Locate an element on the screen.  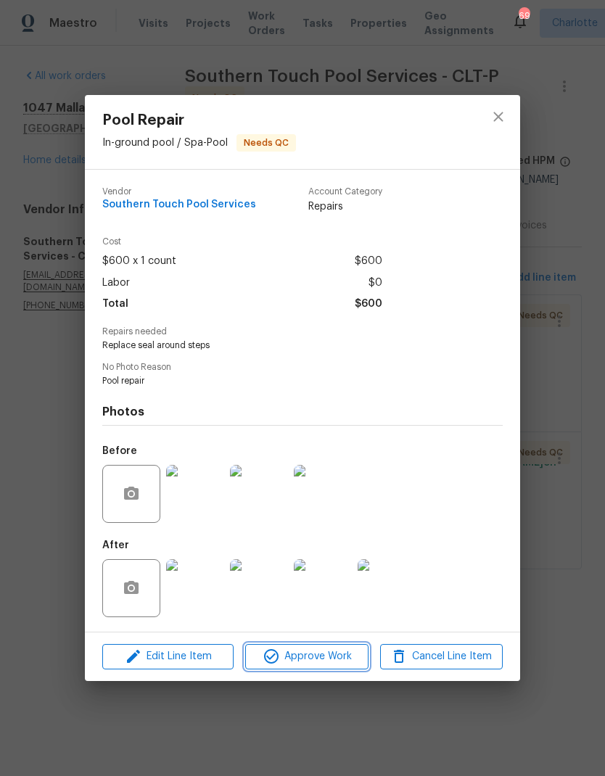
span: $0 is located at coordinates (375, 283).